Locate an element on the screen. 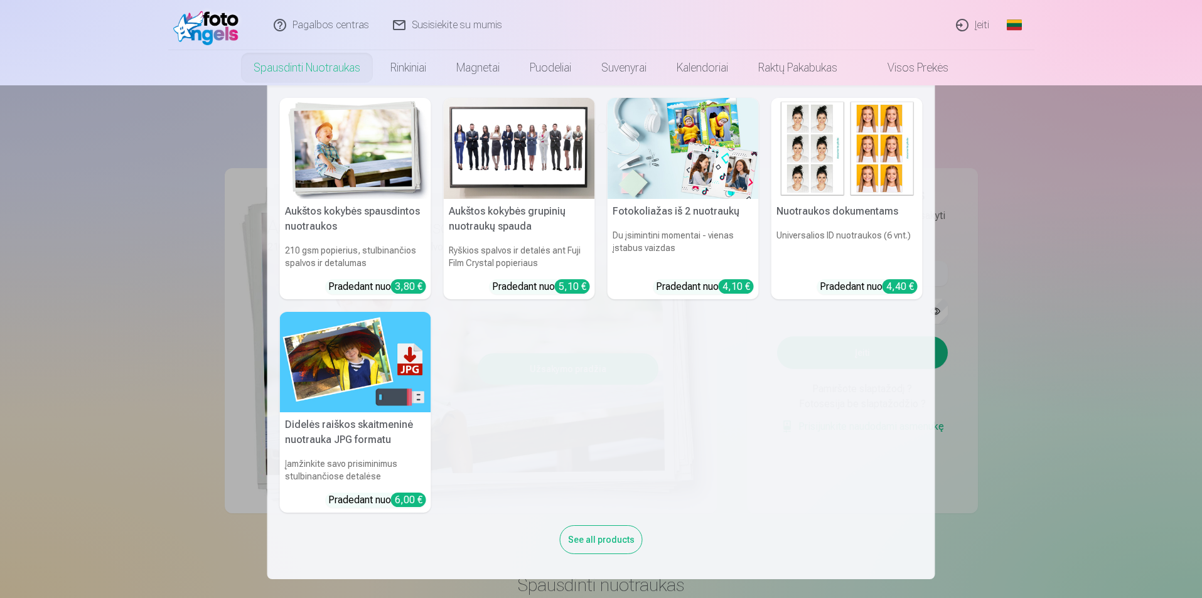 The image size is (1202, 598). a: Fotokoliažas iš 2 nuotraukųFotokoliažas iš 2 nuotraukųDu įsimintini momentai - vienas įstabus vai... is located at coordinates (683, 198).